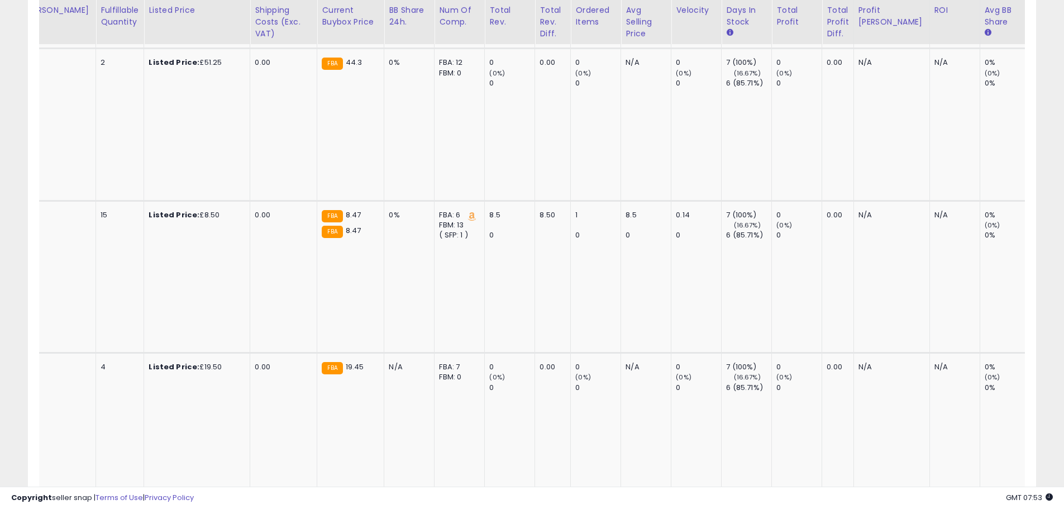 The image size is (1064, 509). What do you see at coordinates (457, 235) in the screenshot?
I see `div: ( SFP: 1 )` at bounding box center [457, 235].